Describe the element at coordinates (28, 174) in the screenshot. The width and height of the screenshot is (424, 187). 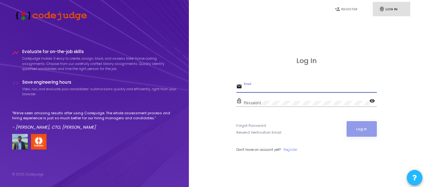
I see `div: © 2025 Codejudge` at that location.